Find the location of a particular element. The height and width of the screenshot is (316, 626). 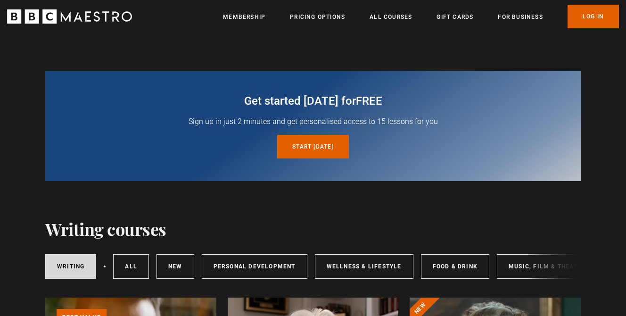

a: New is located at coordinates (175, 266).